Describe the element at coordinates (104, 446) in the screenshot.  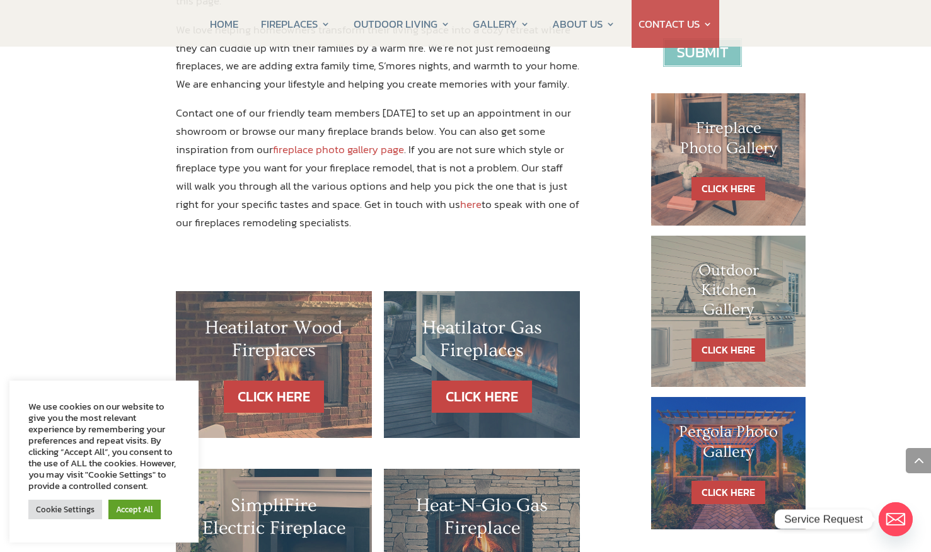
I see `div: We use cookies on our website to give you the most relevant experience by remembering your prefer...` at that location.